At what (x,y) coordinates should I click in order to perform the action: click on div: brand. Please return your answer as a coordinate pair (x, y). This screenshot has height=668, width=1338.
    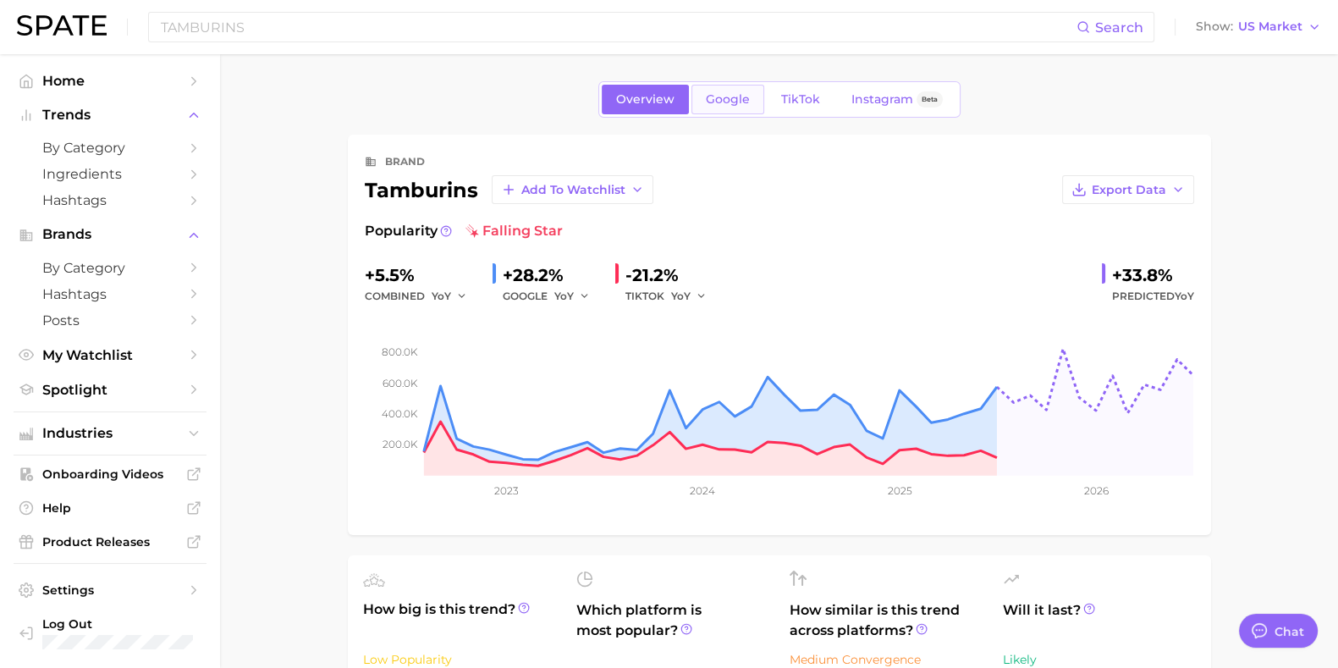
    Looking at the image, I should click on (404, 162).